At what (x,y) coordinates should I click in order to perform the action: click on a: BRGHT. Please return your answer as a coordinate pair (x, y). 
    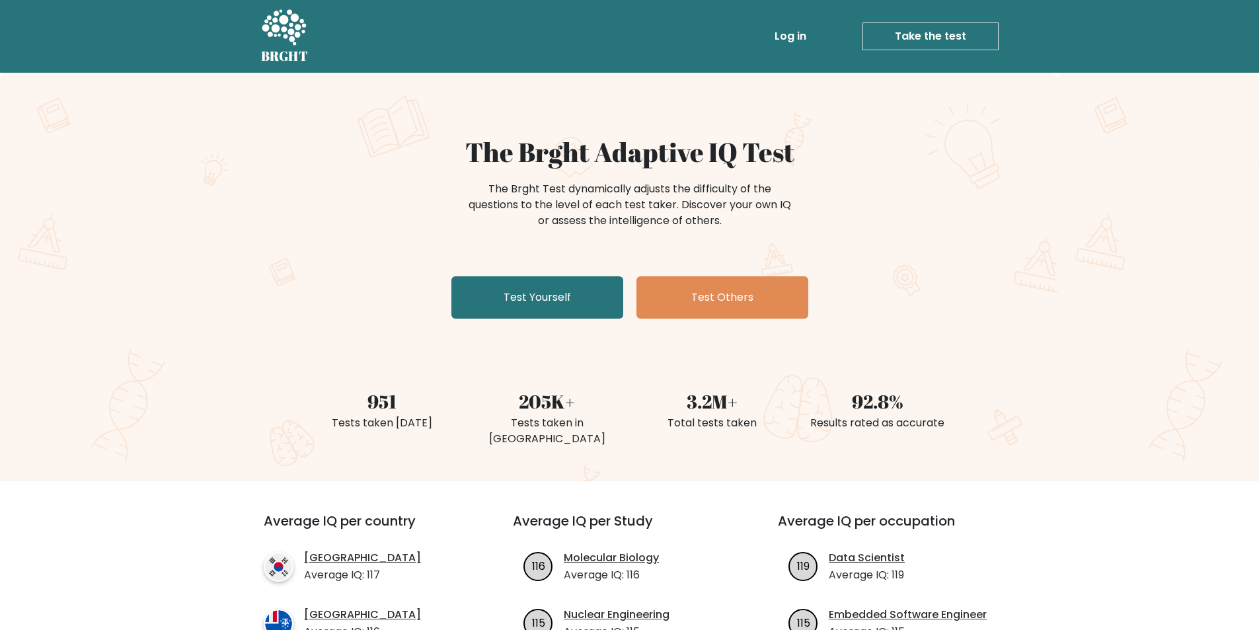
    Looking at the image, I should click on (285, 36).